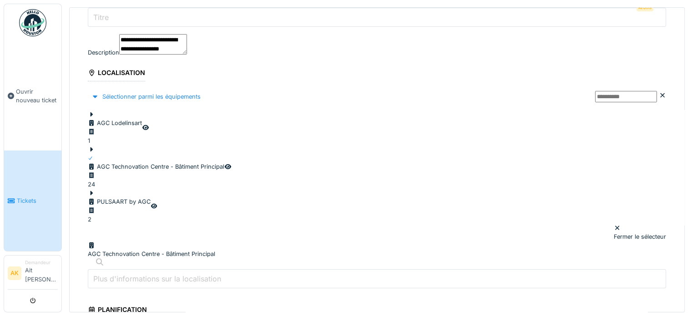  Describe the element at coordinates (101, 17) in the screenshot. I see `label: Titre` at that location.